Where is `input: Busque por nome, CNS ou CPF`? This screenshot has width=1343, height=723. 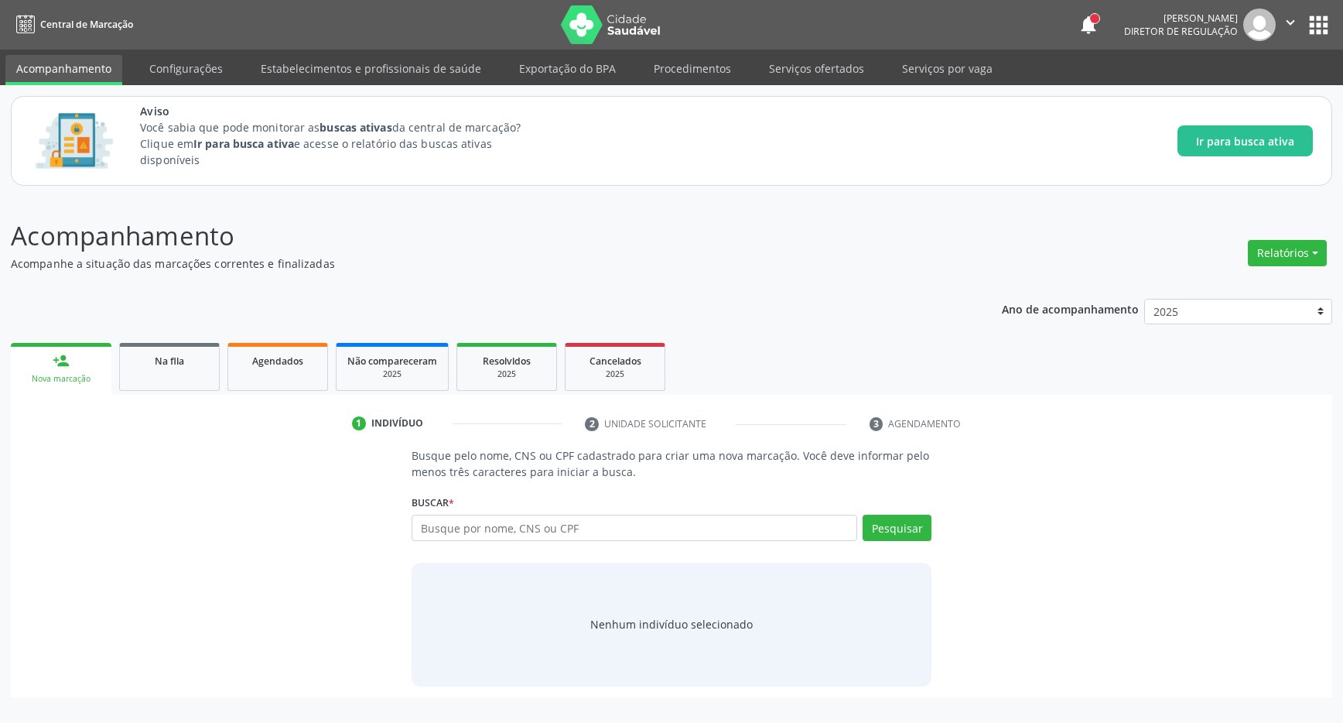 input: Busque por nome, CNS ou CPF is located at coordinates (635, 528).